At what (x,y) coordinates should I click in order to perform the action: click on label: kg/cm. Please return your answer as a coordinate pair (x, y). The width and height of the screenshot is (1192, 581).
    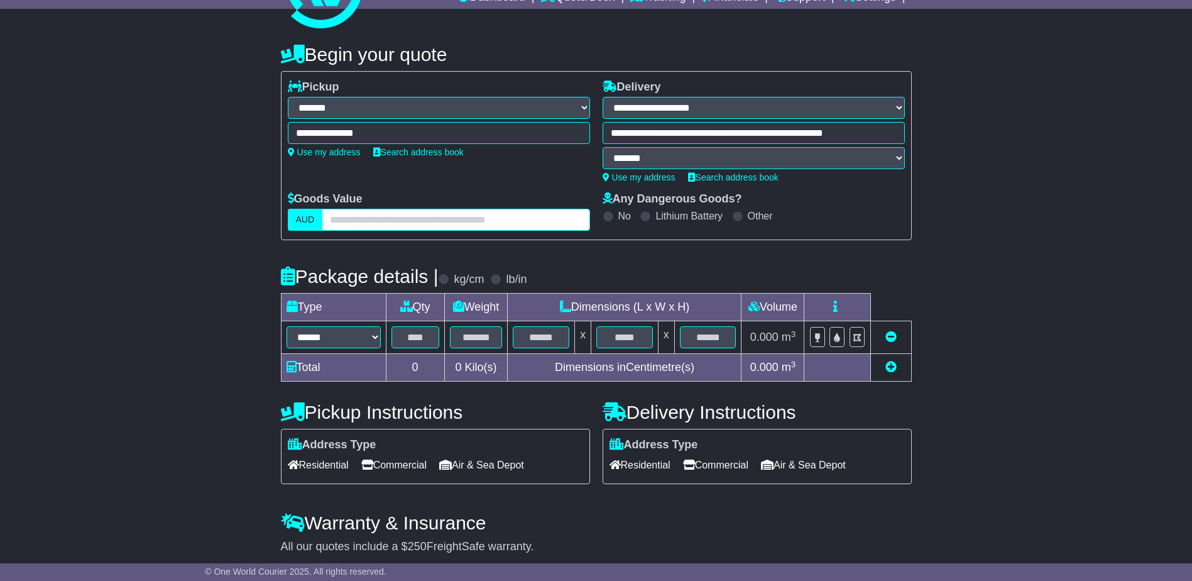
    Looking at the image, I should click on (469, 280).